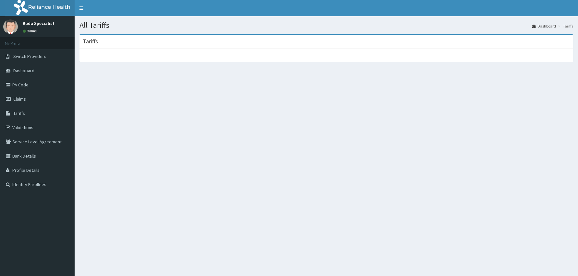  Describe the element at coordinates (30, 31) in the screenshot. I see `a: Online` at that location.